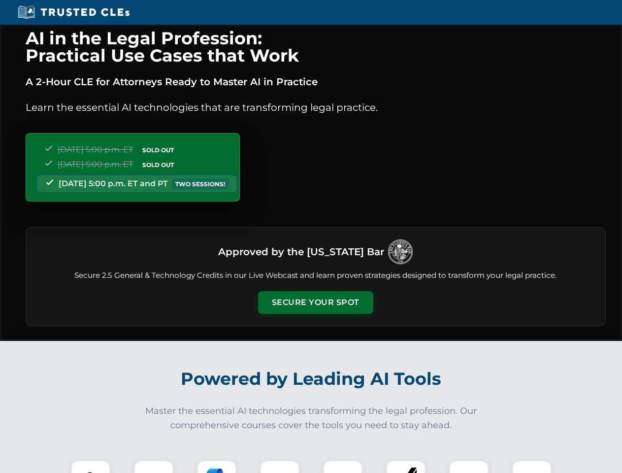 The width and height of the screenshot is (622, 473). Describe the element at coordinates (311, 379) in the screenshot. I see `h2: Powered by Leading AI Tools` at that location.